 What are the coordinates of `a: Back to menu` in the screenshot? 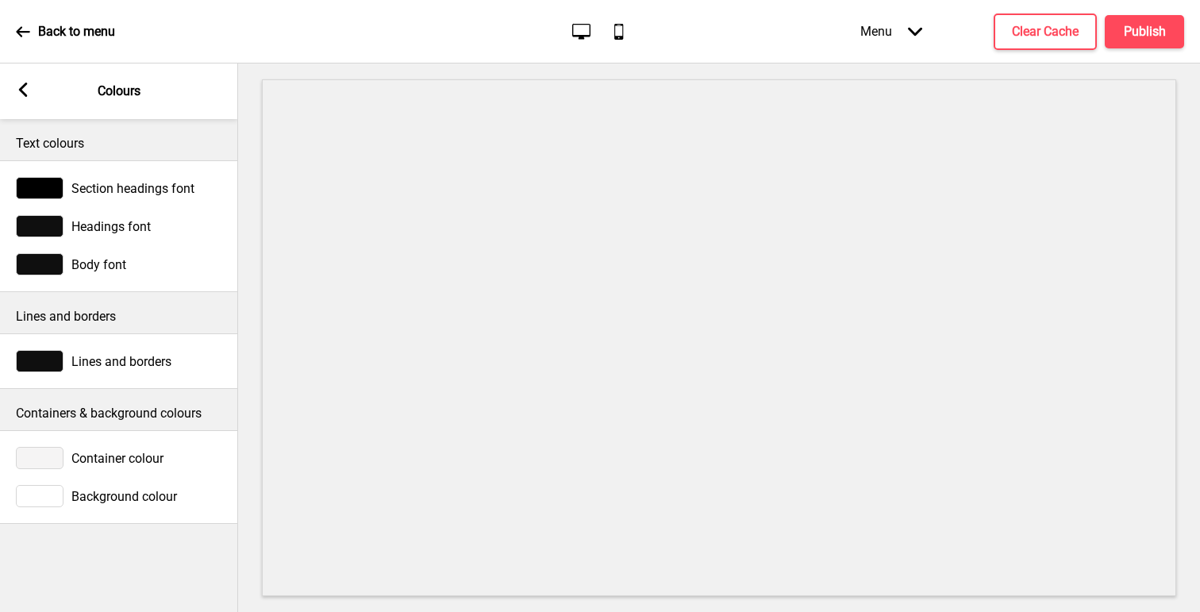 It's located at (65, 32).